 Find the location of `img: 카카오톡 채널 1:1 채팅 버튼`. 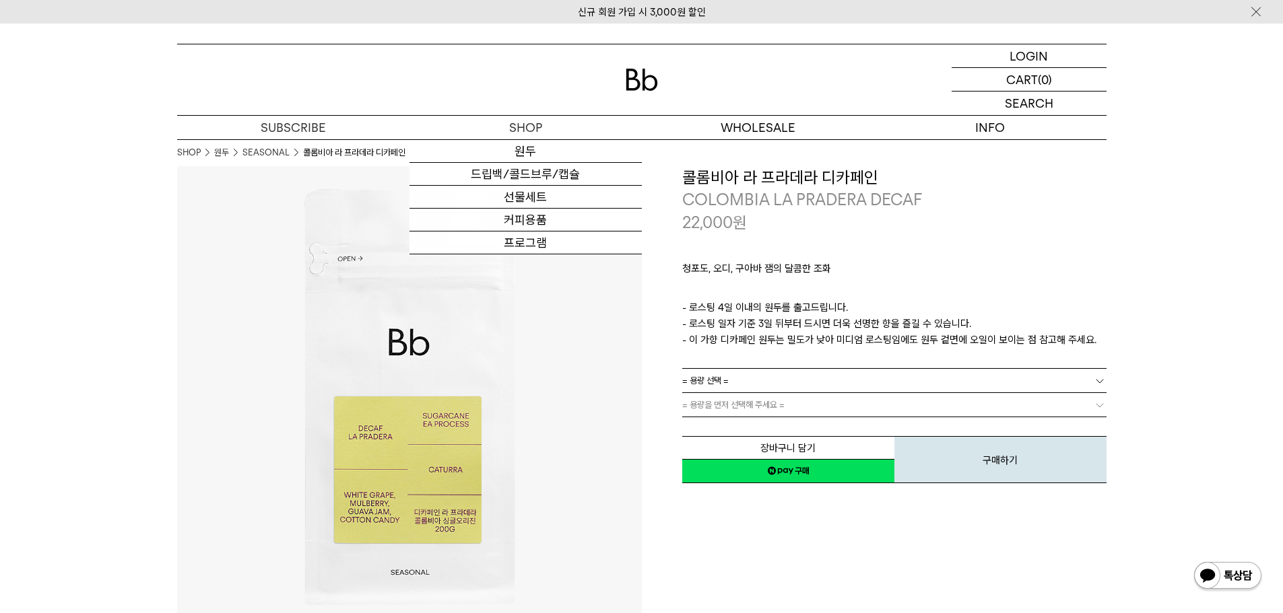

img: 카카오톡 채널 1:1 채팅 버튼 is located at coordinates (1227, 577).